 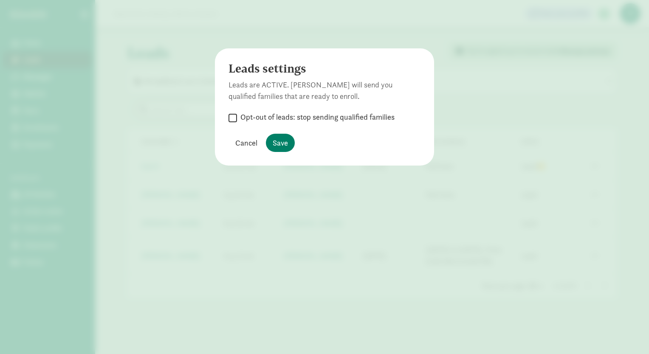 I want to click on button: Cancel, so click(x=246, y=143).